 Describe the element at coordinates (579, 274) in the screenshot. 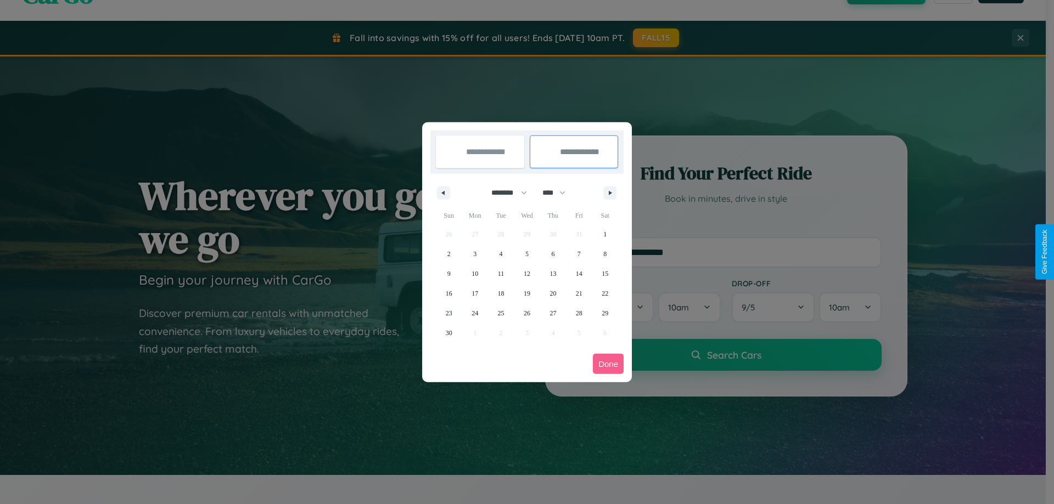

I see `button: 14` at that location.